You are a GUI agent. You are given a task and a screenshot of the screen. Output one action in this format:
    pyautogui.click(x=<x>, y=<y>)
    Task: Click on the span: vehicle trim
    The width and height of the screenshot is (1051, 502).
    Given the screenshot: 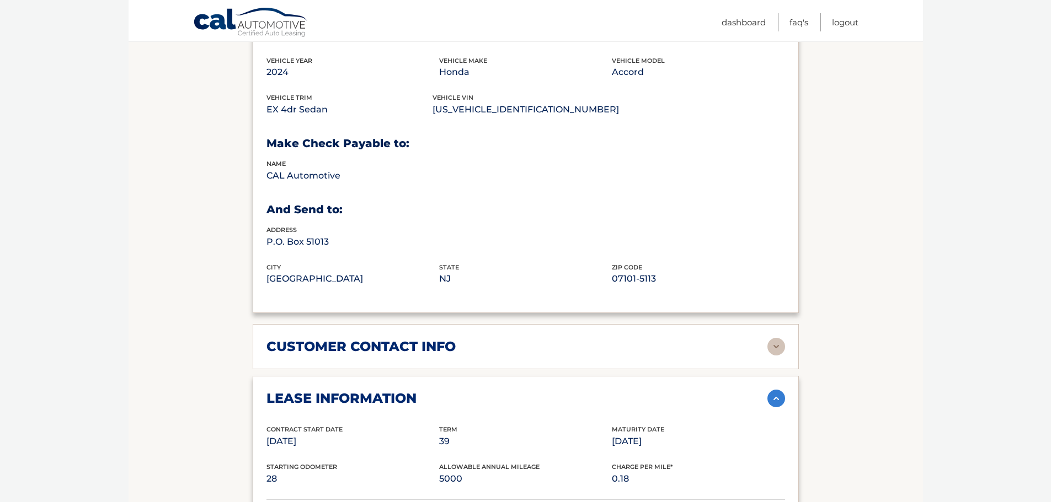 What is the action you would take?
    pyautogui.click(x=289, y=98)
    